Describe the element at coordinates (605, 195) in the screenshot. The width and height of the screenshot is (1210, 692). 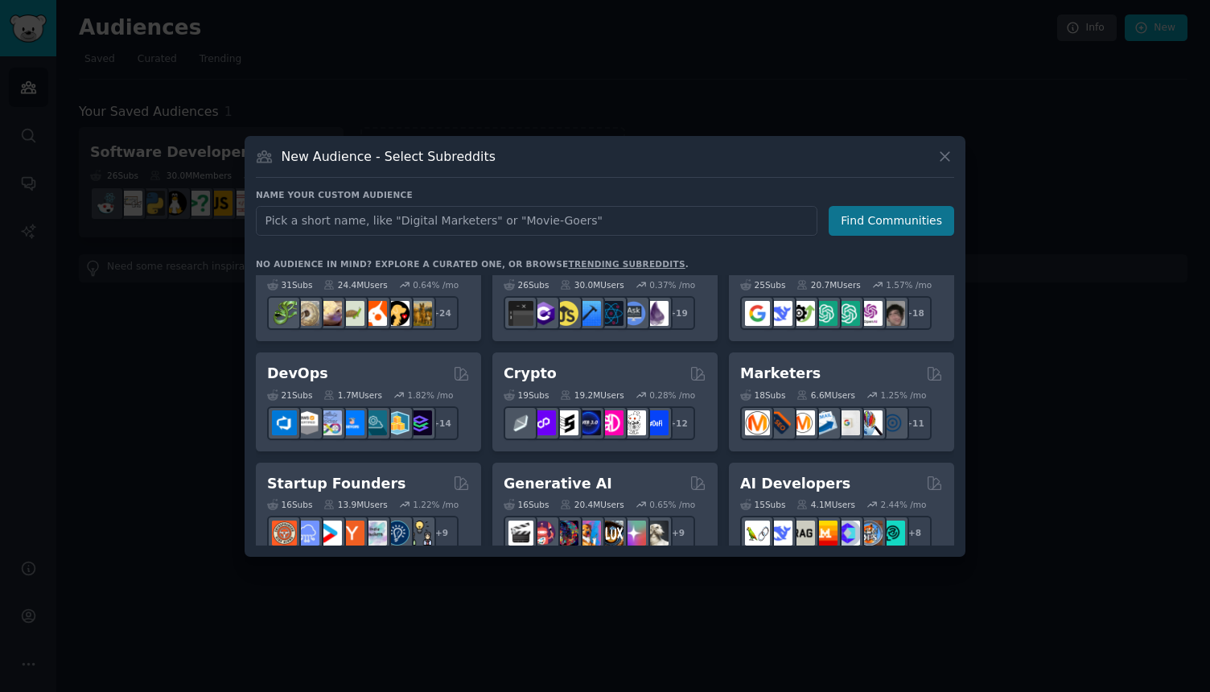
I see `h3: Name your custom audience` at that location.